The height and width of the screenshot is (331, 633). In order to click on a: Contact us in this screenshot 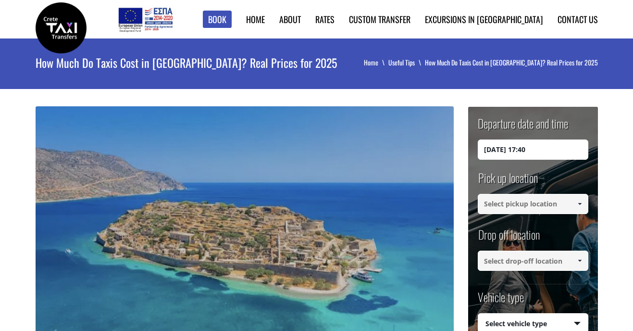, I will do `click(577, 19)`.